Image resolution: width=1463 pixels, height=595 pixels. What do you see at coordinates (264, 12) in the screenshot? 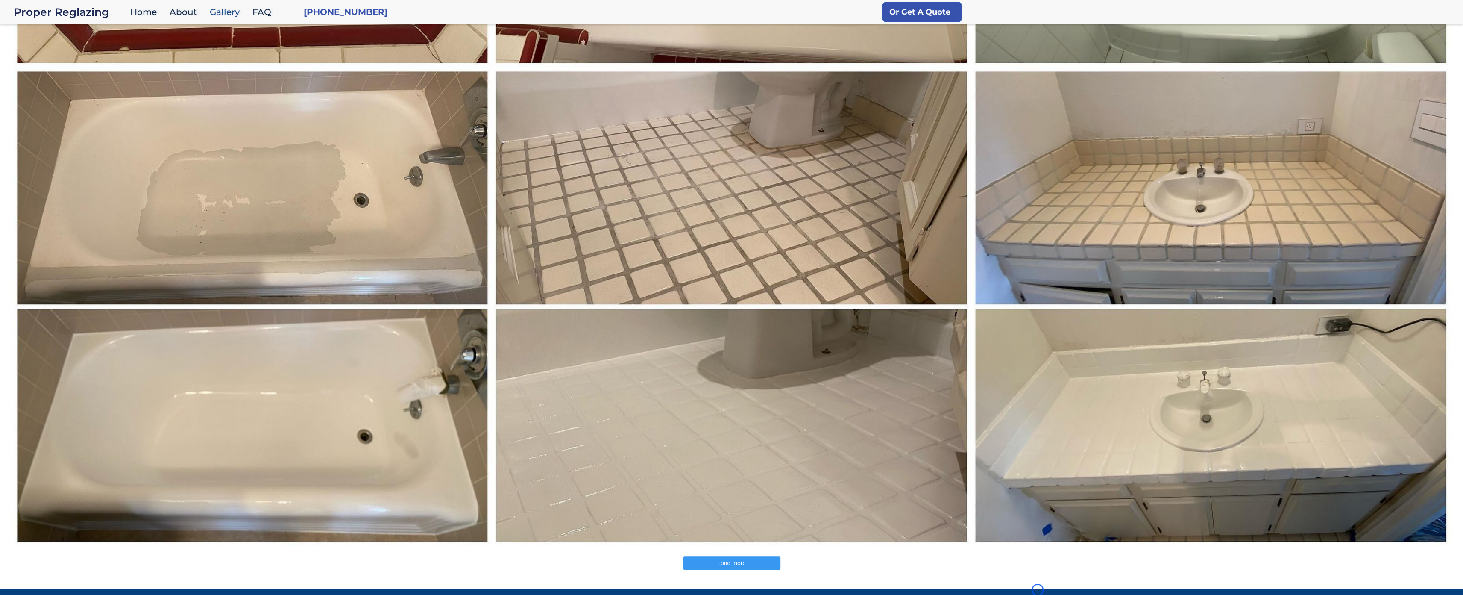
I see `a: FAQ` at bounding box center [264, 12].